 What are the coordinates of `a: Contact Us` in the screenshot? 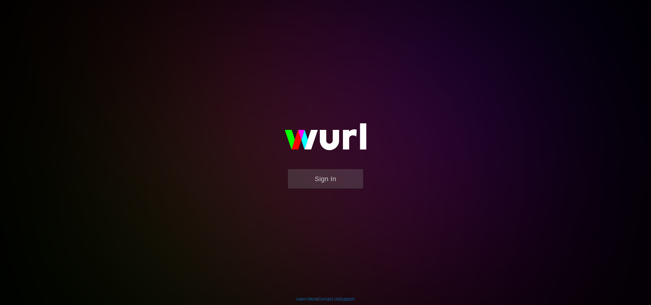 It's located at (328, 299).